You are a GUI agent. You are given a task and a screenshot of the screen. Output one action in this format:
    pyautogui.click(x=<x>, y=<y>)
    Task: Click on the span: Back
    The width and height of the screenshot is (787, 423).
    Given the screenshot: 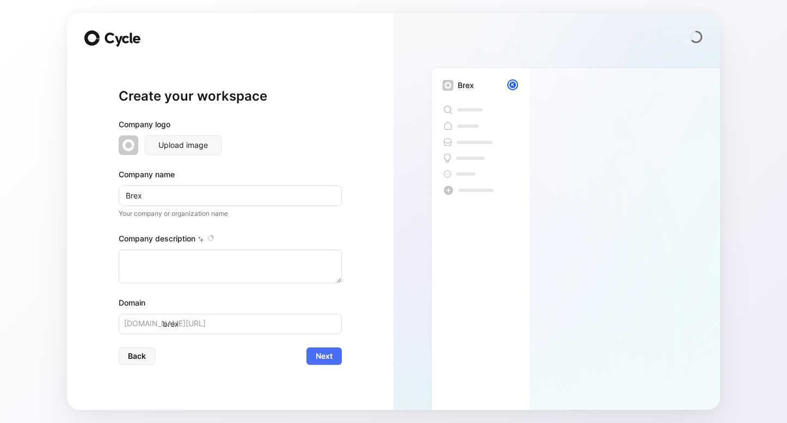 What is the action you would take?
    pyautogui.click(x=137, y=356)
    